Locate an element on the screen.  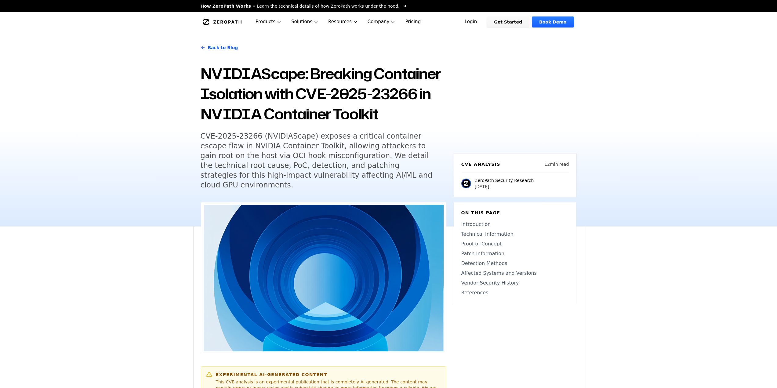
h6: Experimental AI-Generated Content is located at coordinates (328, 375).